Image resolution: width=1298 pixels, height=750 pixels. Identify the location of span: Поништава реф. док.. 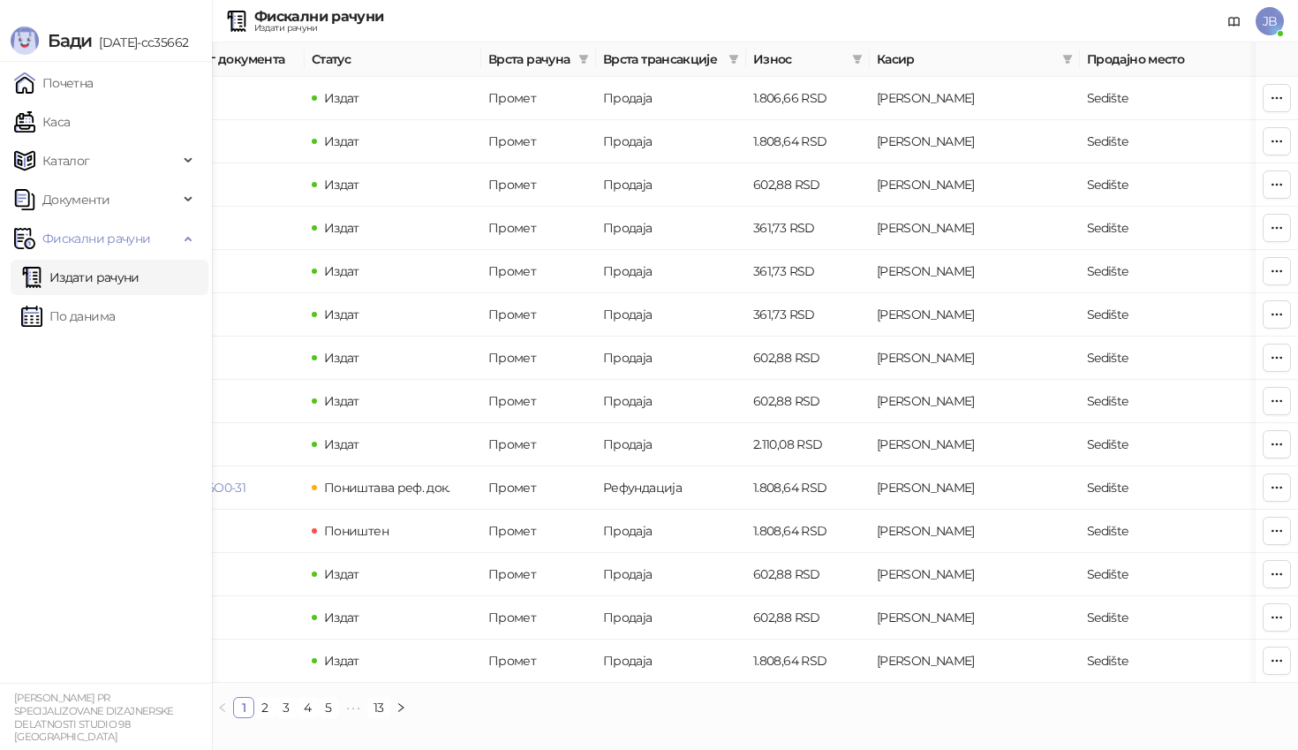
(387, 487).